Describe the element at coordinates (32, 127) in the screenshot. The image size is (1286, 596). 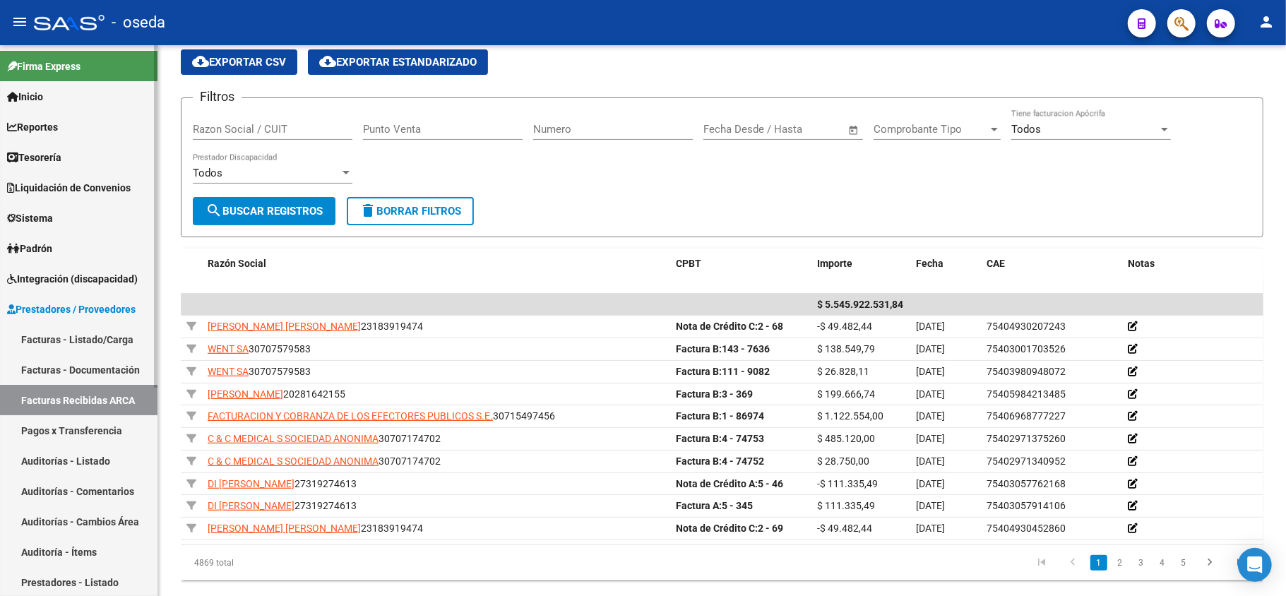
I see `span: Reportes` at that location.